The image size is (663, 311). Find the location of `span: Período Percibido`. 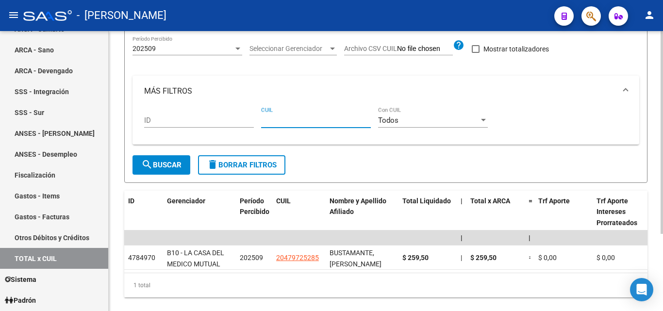

span: Período Percibido is located at coordinates (254, 206).